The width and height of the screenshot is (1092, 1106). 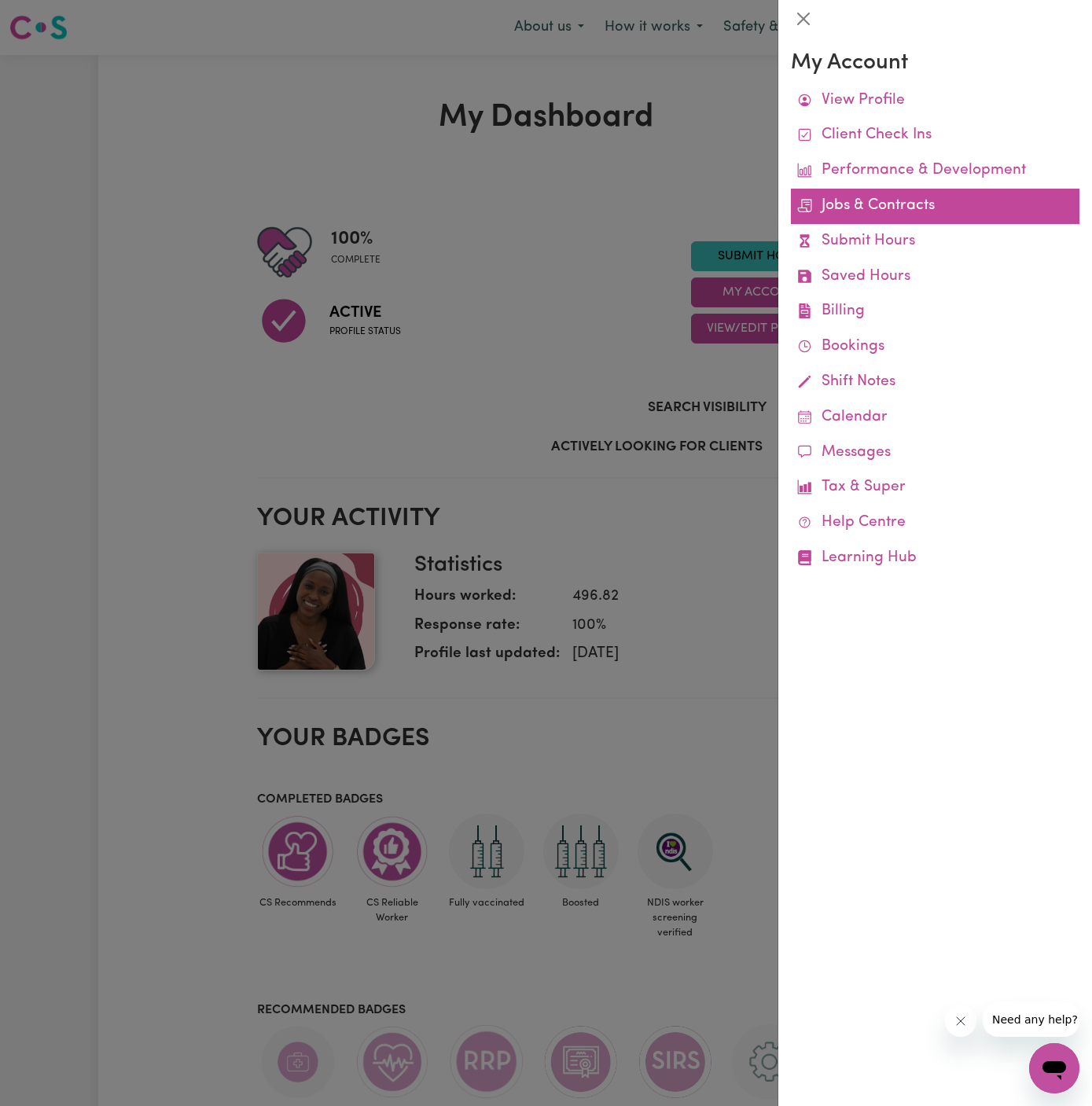 I want to click on a: View Profile, so click(x=935, y=100).